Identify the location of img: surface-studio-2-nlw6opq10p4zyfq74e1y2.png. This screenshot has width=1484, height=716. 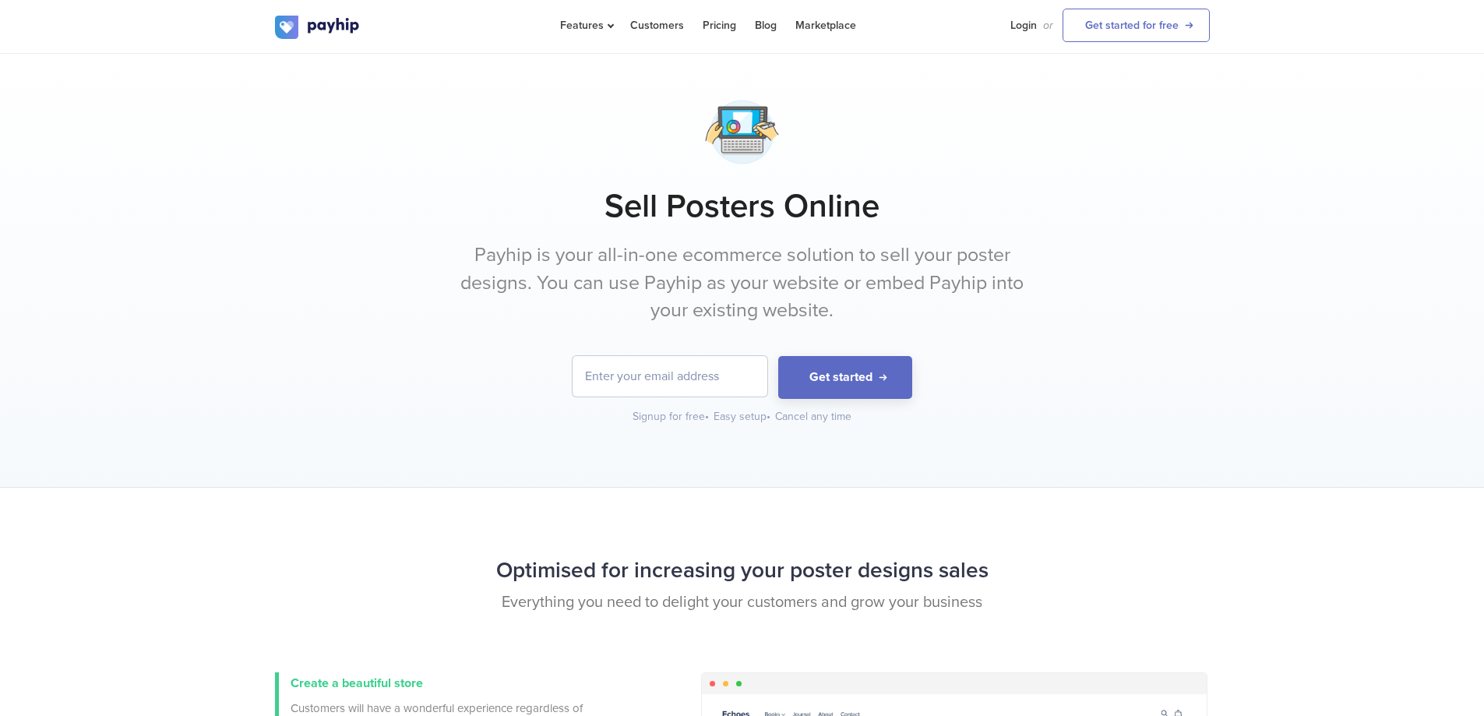
(742, 132).